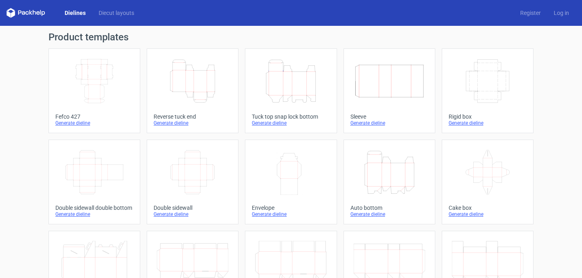 This screenshot has height=278, width=582. Describe the element at coordinates (290, 208) in the screenshot. I see `div: Envelope` at that location.